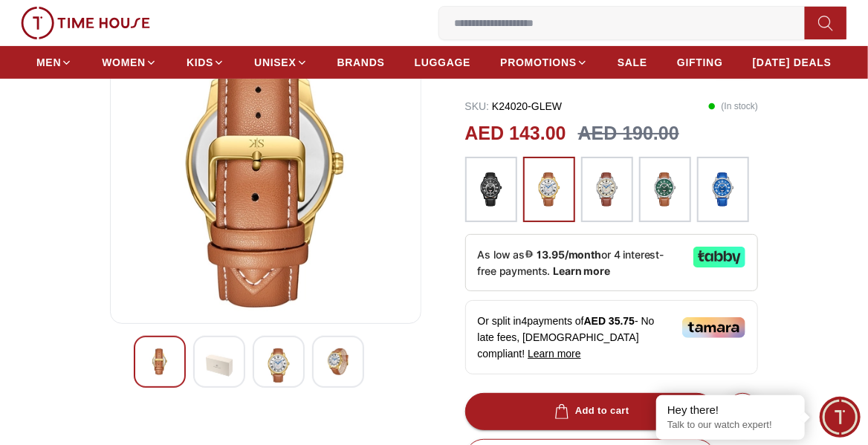  What do you see at coordinates (544, 62) in the screenshot?
I see `a: PROMOTIONS` at bounding box center [544, 62].